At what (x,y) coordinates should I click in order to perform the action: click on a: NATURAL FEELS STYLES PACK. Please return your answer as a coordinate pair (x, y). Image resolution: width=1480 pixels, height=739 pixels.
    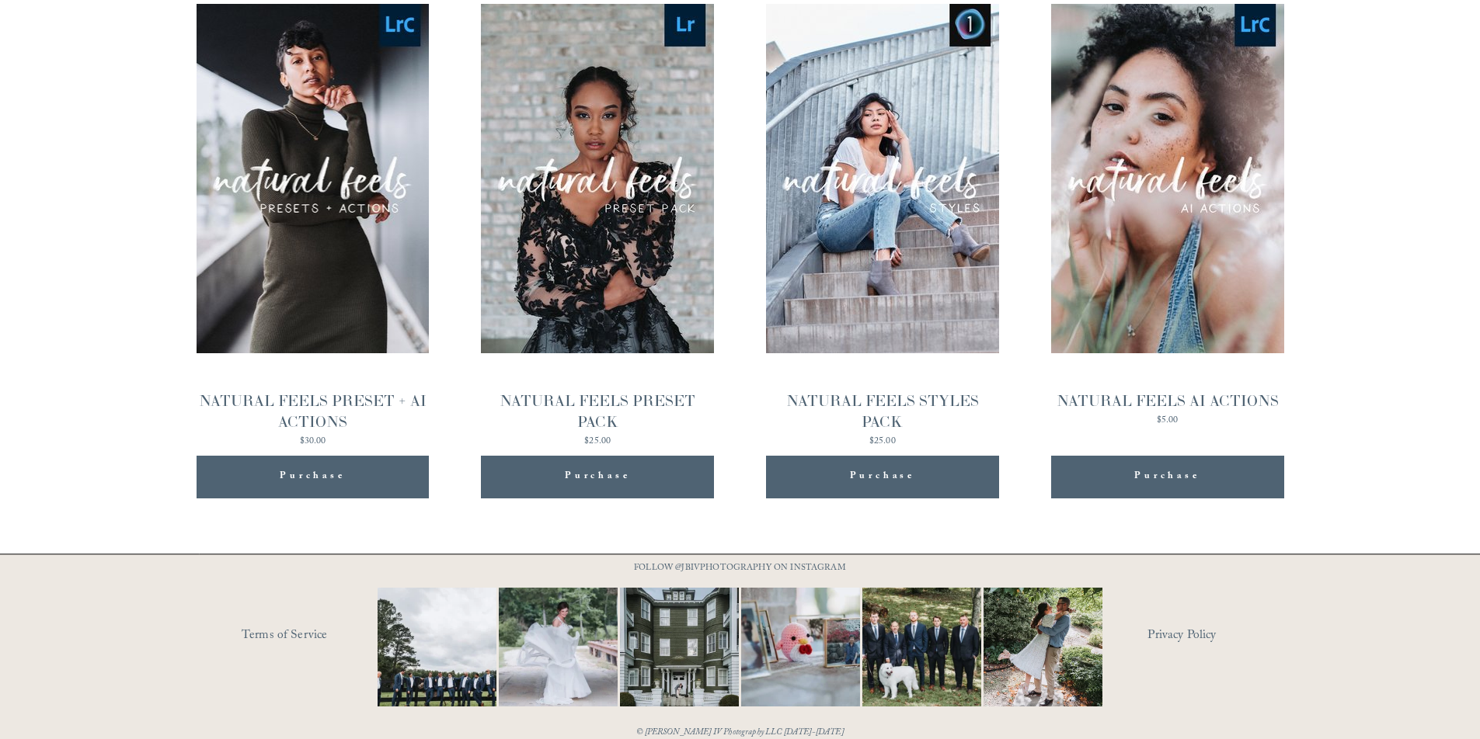
    Looking at the image, I should click on (882, 226).